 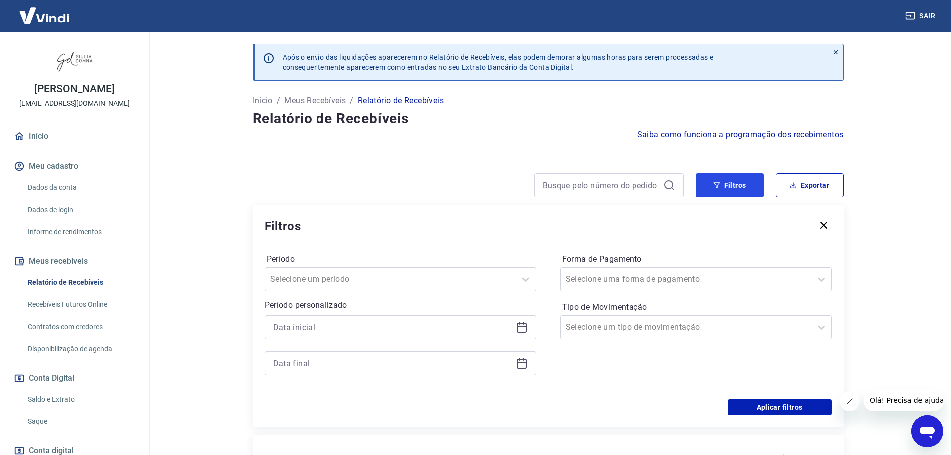 I want to click on p: Após o envio das liquidações aparecerem no Relatório de Recebíveis, elas podem demorar algumas ho..., so click(x=498, y=62).